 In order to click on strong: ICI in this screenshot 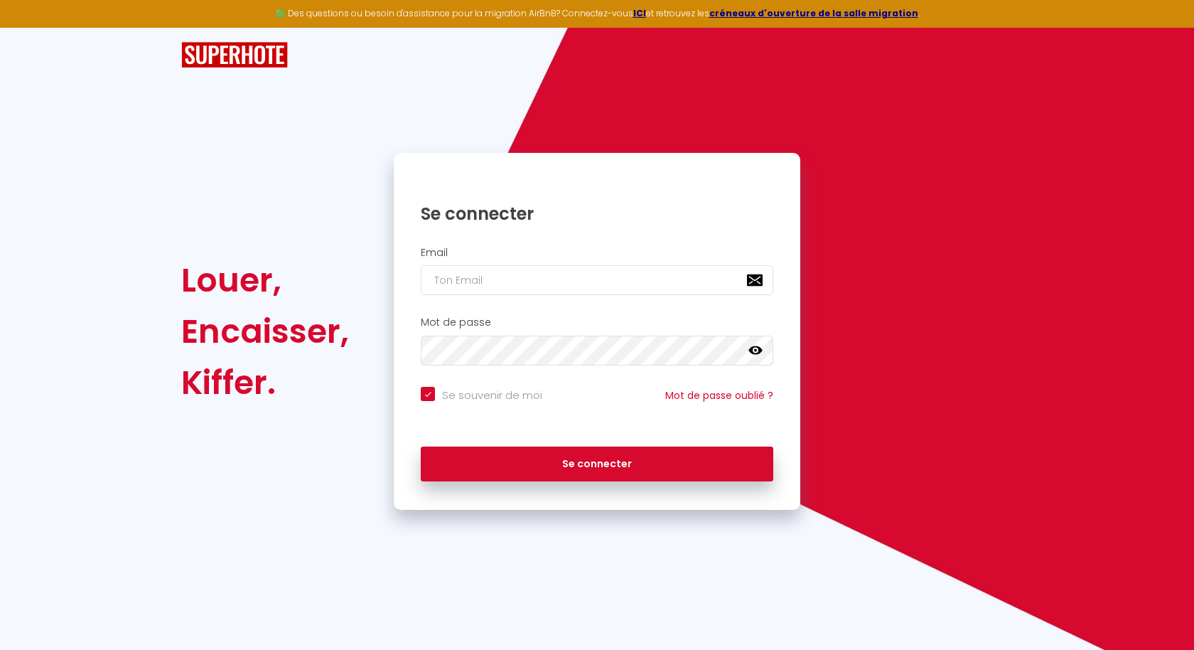, I will do `click(640, 13)`.